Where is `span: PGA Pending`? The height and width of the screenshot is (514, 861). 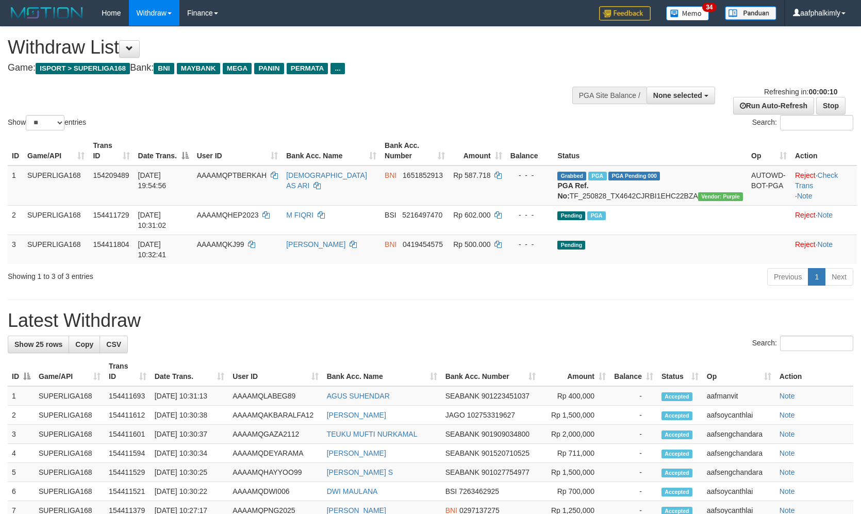 span: PGA Pending is located at coordinates (634, 176).